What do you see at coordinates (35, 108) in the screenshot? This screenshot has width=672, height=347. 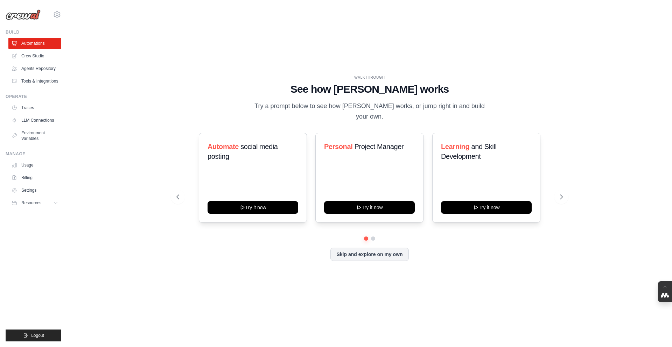 I see `a: Traces` at bounding box center [35, 108].